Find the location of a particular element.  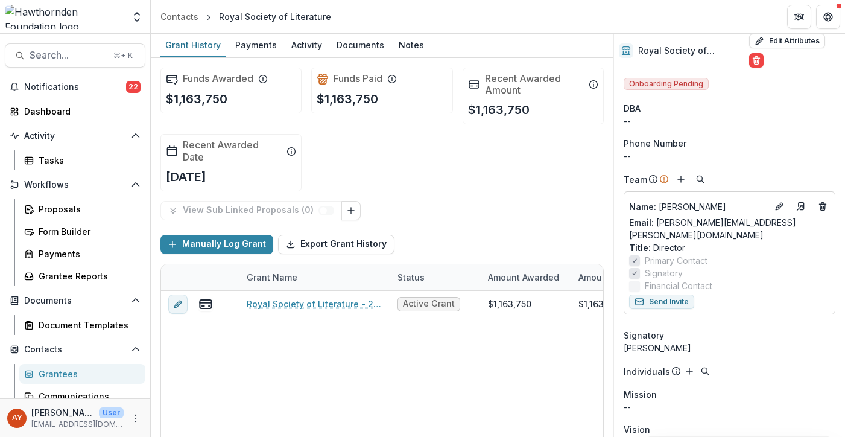

div: Communications is located at coordinates (87, 396).